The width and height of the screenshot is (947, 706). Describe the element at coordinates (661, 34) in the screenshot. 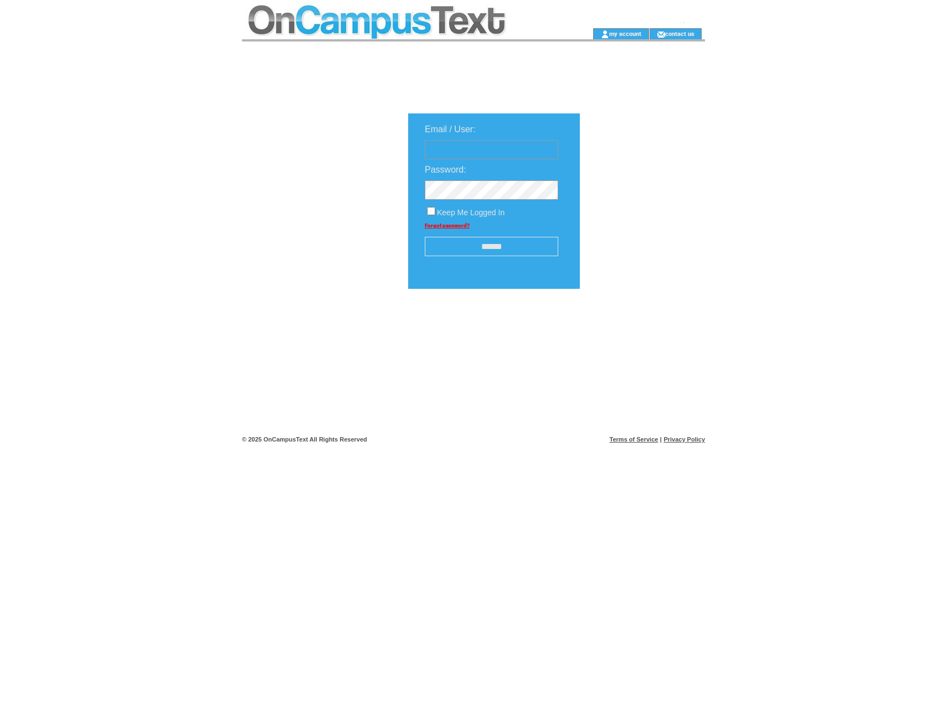

I see `img: contact_us_icon.gif` at that location.